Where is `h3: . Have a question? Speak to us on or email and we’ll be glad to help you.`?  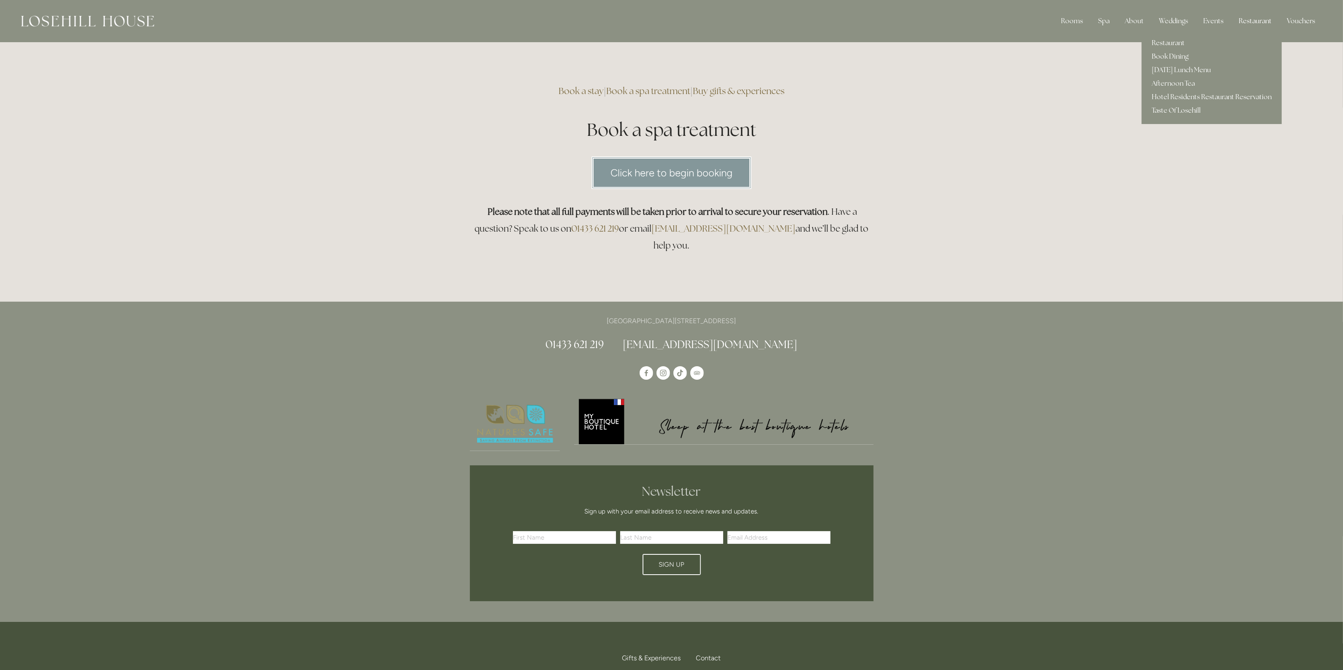
h3: . Have a question? Speak to us on or email and we’ll be glad to help you. is located at coordinates (672, 229).